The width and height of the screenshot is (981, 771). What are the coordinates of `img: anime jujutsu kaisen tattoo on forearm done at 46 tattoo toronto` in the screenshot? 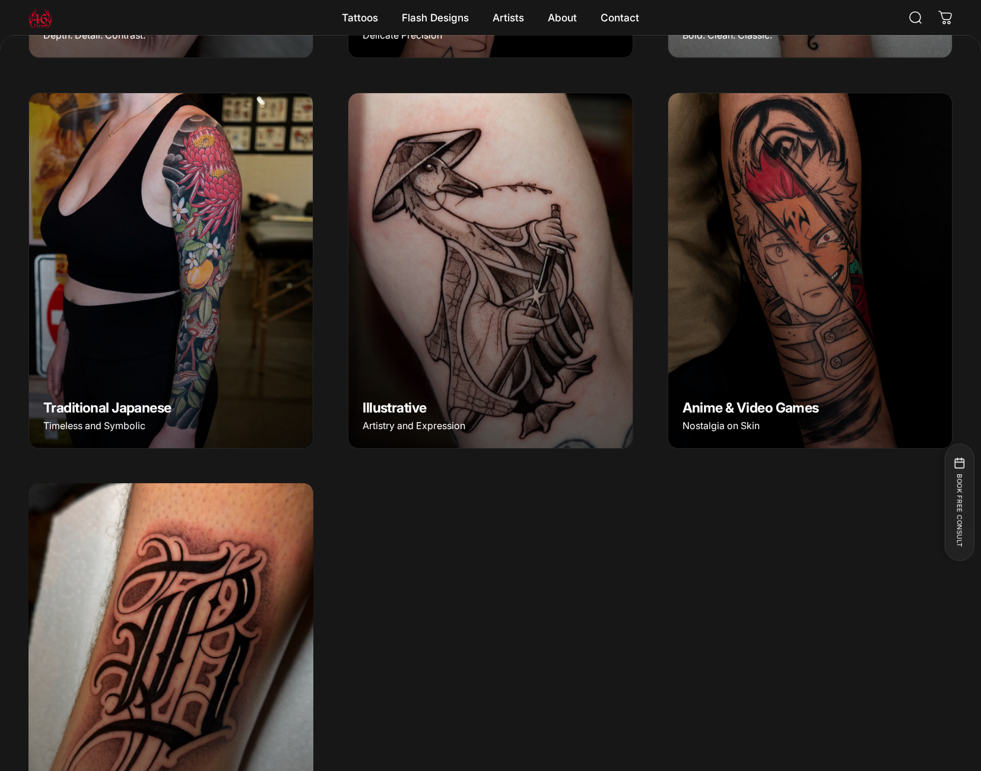 It's located at (810, 271).